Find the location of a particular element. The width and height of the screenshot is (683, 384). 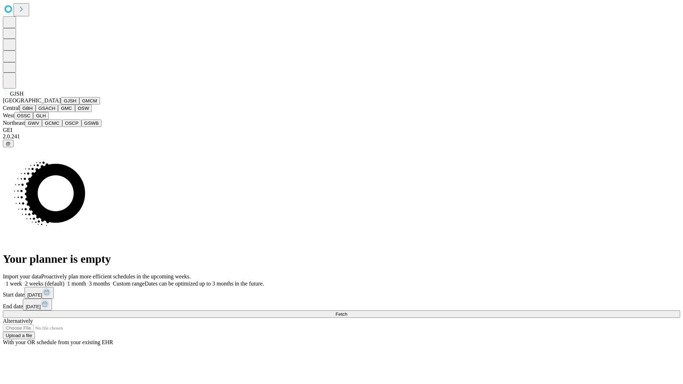

span: Dates can be optimized up to 3 months in the future. is located at coordinates (204, 283).